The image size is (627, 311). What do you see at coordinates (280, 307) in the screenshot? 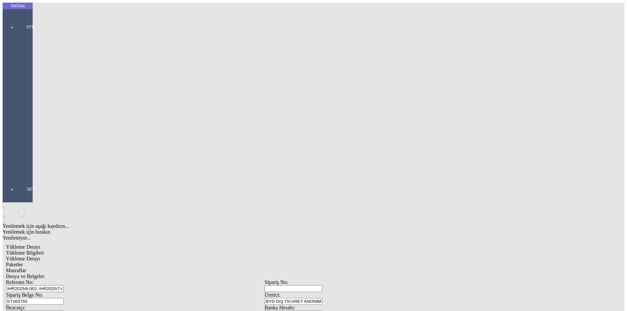
I see `span: Banka Hesabı:` at bounding box center [280, 307].